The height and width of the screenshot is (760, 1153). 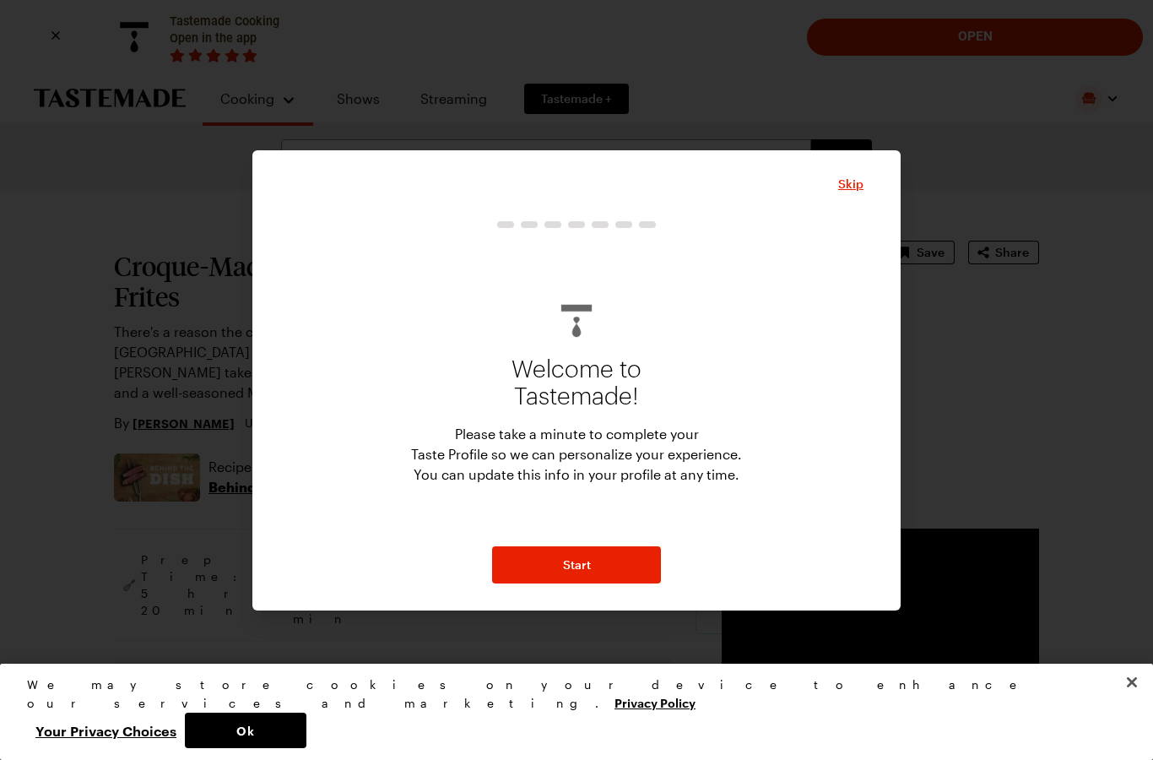 I want to click on a: More information about your privacy, opens in a new tab, so click(x=655, y=702).